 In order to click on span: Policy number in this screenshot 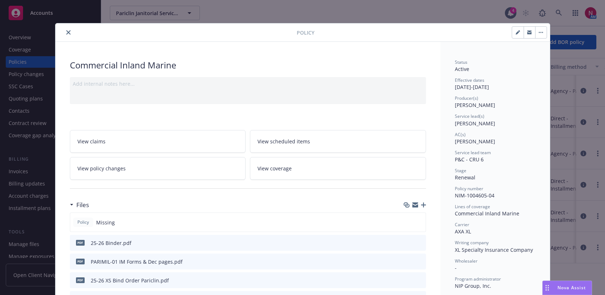, I will do `click(469, 188)`.